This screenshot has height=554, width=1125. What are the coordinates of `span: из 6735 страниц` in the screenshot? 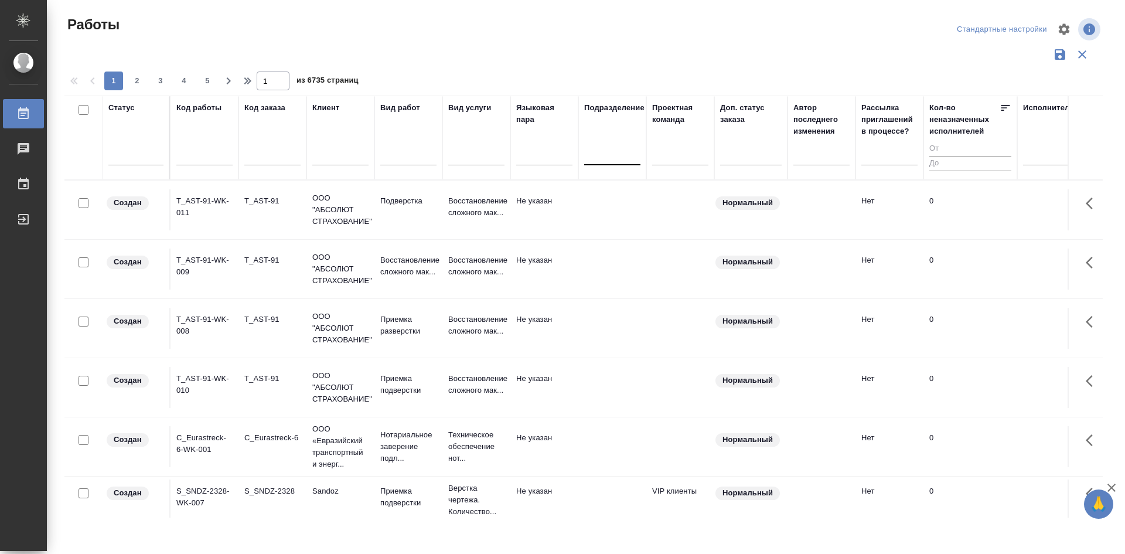 It's located at (328, 81).